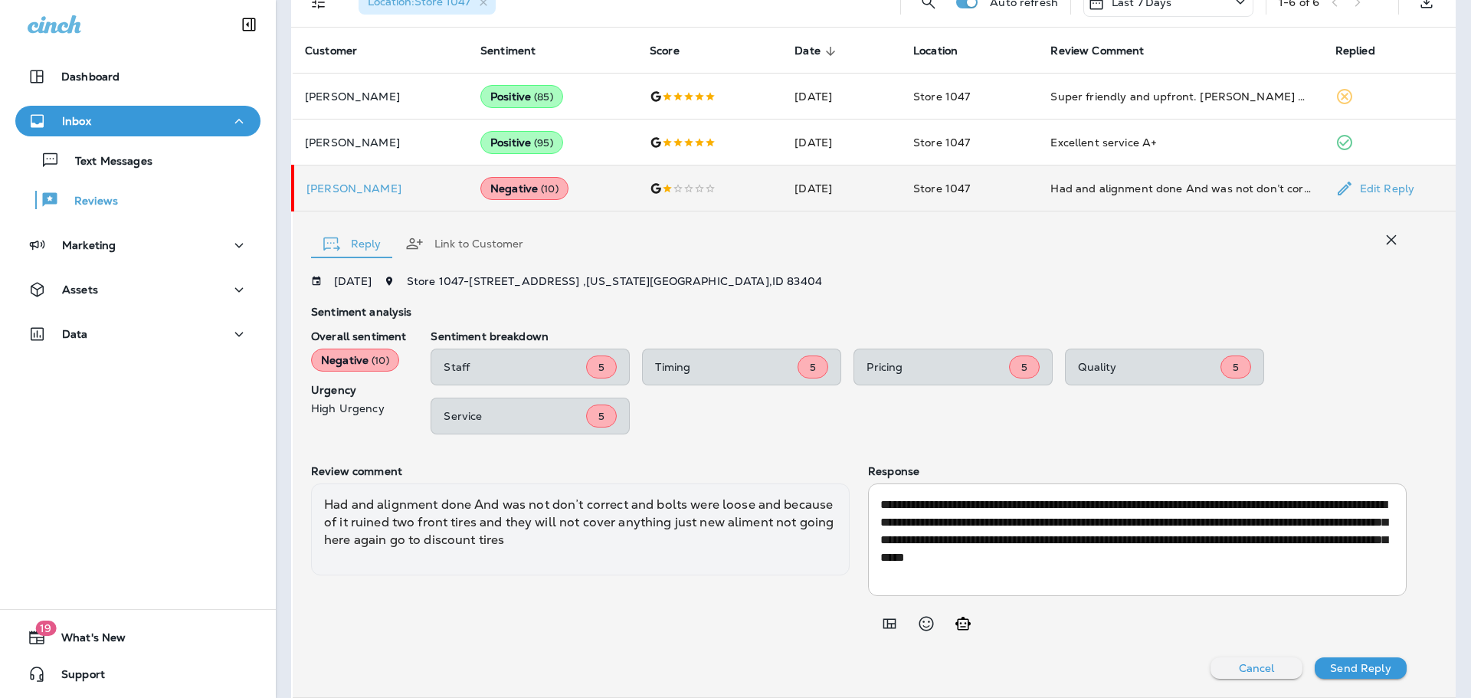 The height and width of the screenshot is (698, 1471). What do you see at coordinates (86, 640) in the screenshot?
I see `span: What's New` at bounding box center [86, 640].